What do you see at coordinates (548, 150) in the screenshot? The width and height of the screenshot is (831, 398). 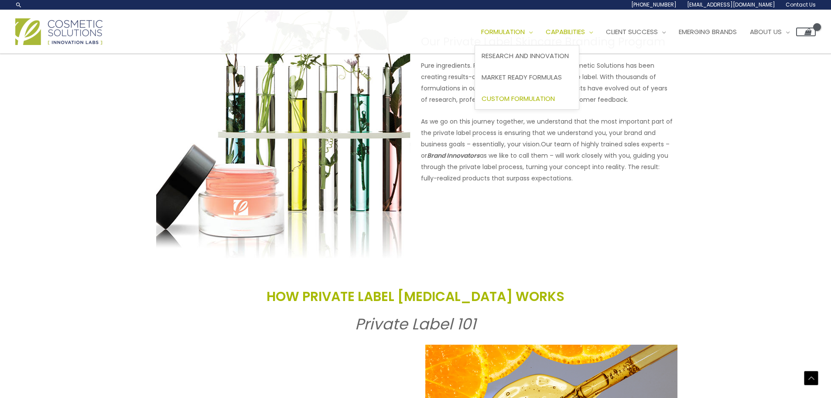 I see `p: As we go on this journey together, we understand that the most important part of the private labe...` at bounding box center [548, 150].